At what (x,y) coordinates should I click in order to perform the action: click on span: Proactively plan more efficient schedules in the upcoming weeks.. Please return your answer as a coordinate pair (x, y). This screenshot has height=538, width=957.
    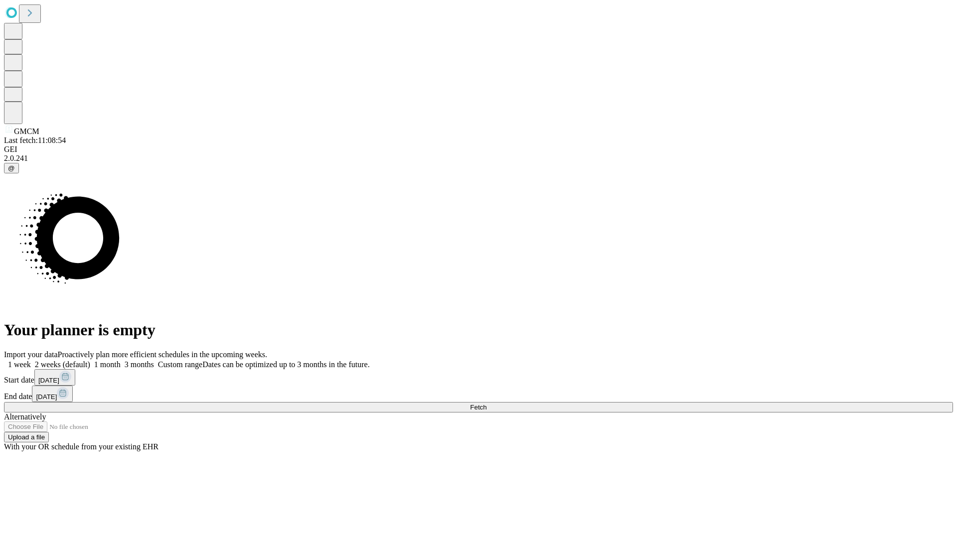
    Looking at the image, I should click on (163, 354).